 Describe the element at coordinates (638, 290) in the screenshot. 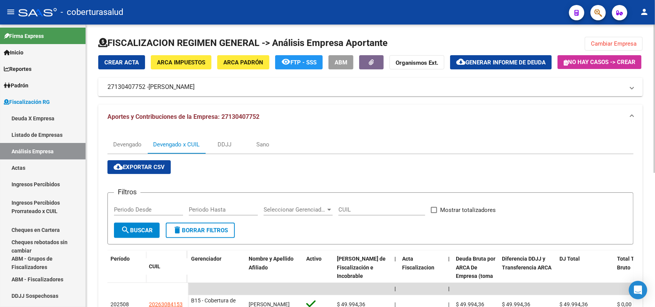

I see `div: Open Intercom Messenger` at that location.